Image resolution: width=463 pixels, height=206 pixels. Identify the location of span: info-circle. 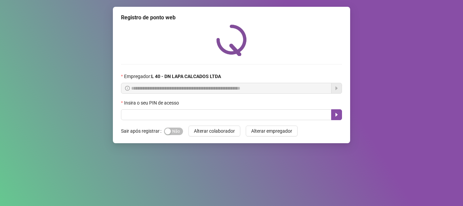
(127, 88).